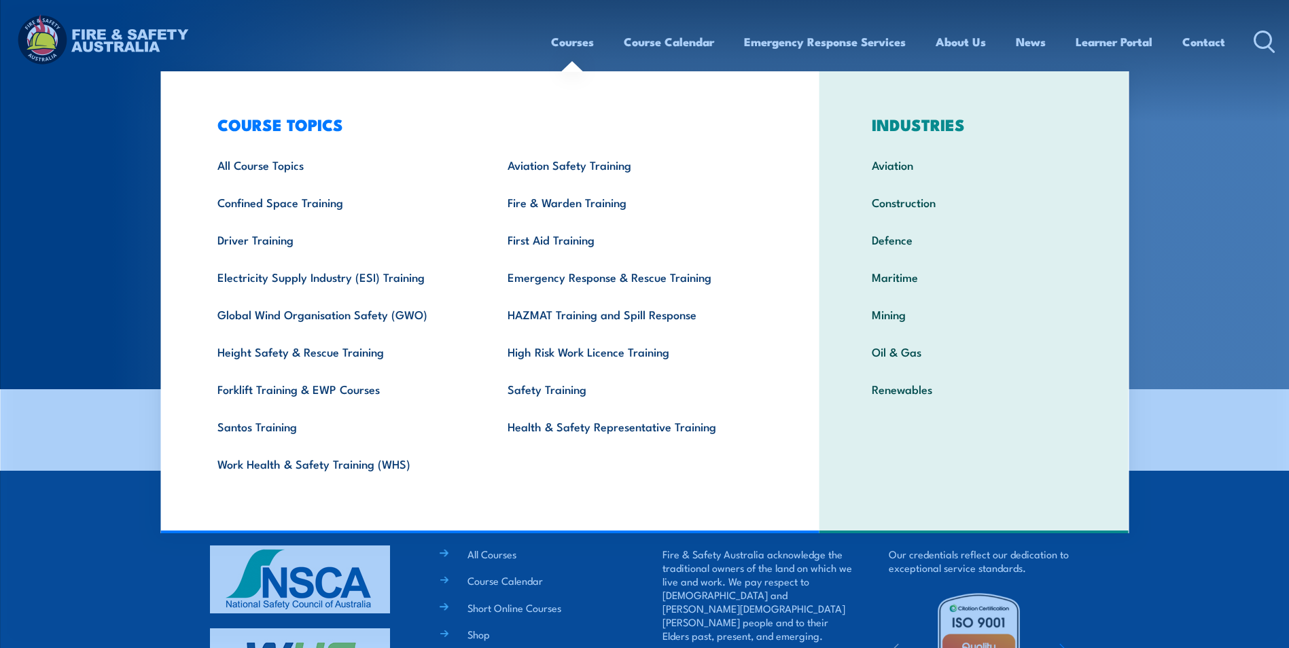  What do you see at coordinates (341, 351) in the screenshot?
I see `a: Height Safety & Rescue Training` at bounding box center [341, 351].